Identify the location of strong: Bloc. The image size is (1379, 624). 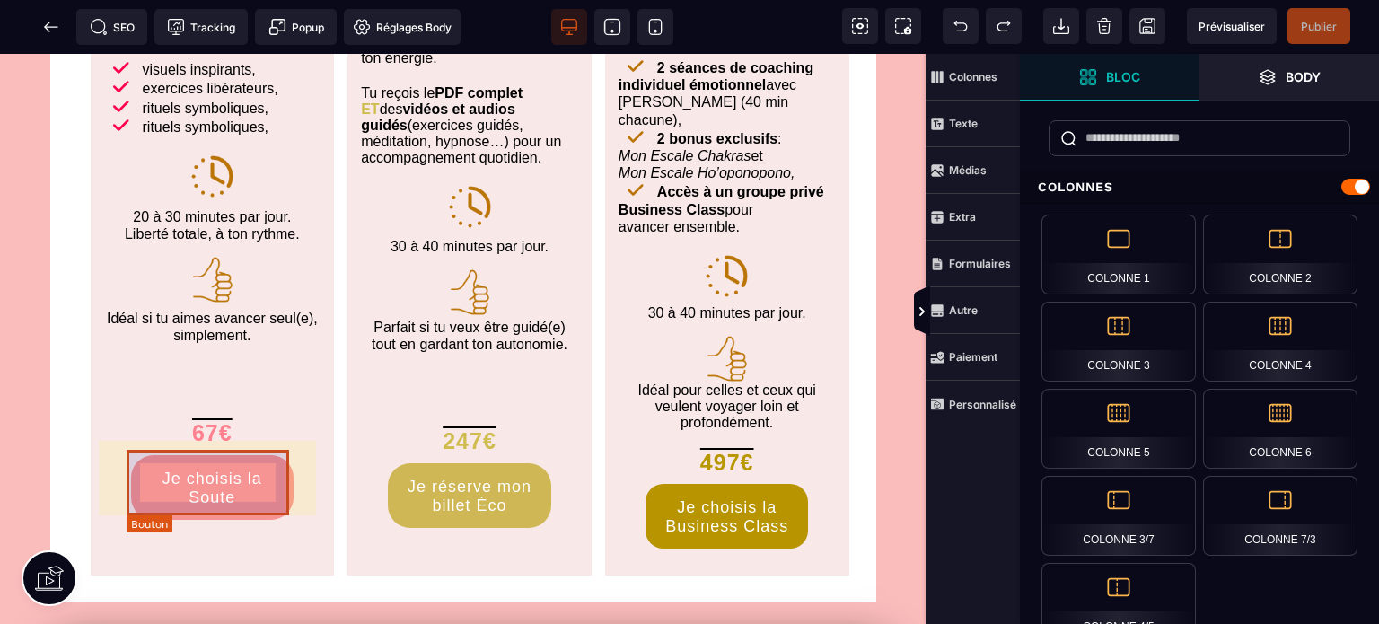
(1123, 76).